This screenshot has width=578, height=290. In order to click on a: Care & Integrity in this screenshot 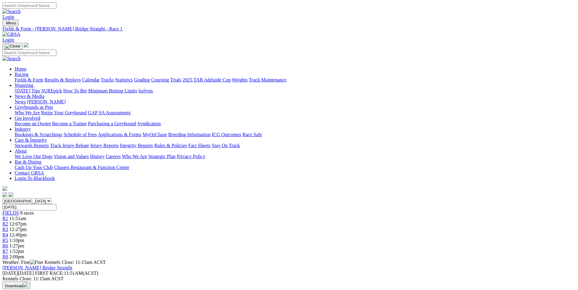, I will do `click(31, 140)`.